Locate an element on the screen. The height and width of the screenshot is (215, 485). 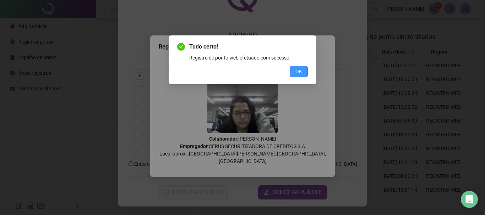
span: check-circle is located at coordinates (181, 47).